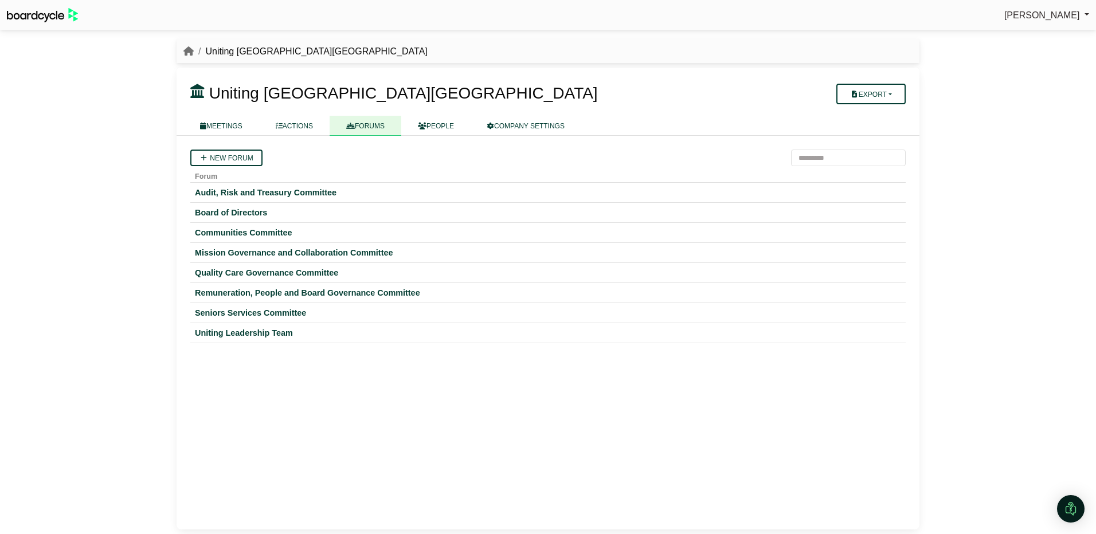 The width and height of the screenshot is (1096, 534). I want to click on div: Communities Committee, so click(548, 233).